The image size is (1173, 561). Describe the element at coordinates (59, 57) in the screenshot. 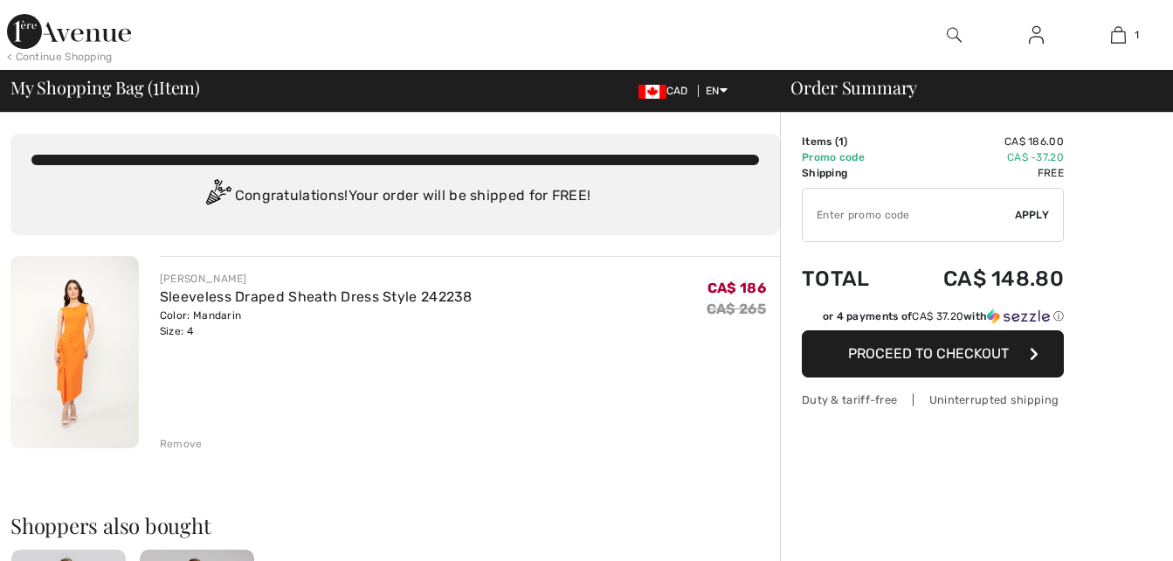

I see `div: < Continue Shopping` at that location.